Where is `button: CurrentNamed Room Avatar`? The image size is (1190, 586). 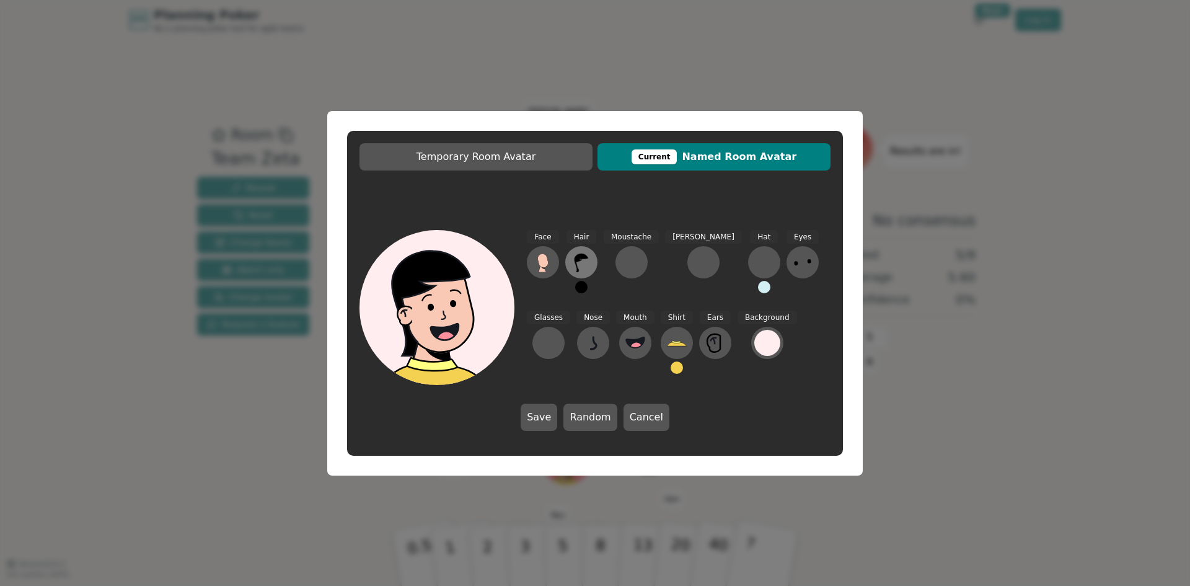
button: CurrentNamed Room Avatar is located at coordinates (714, 157).